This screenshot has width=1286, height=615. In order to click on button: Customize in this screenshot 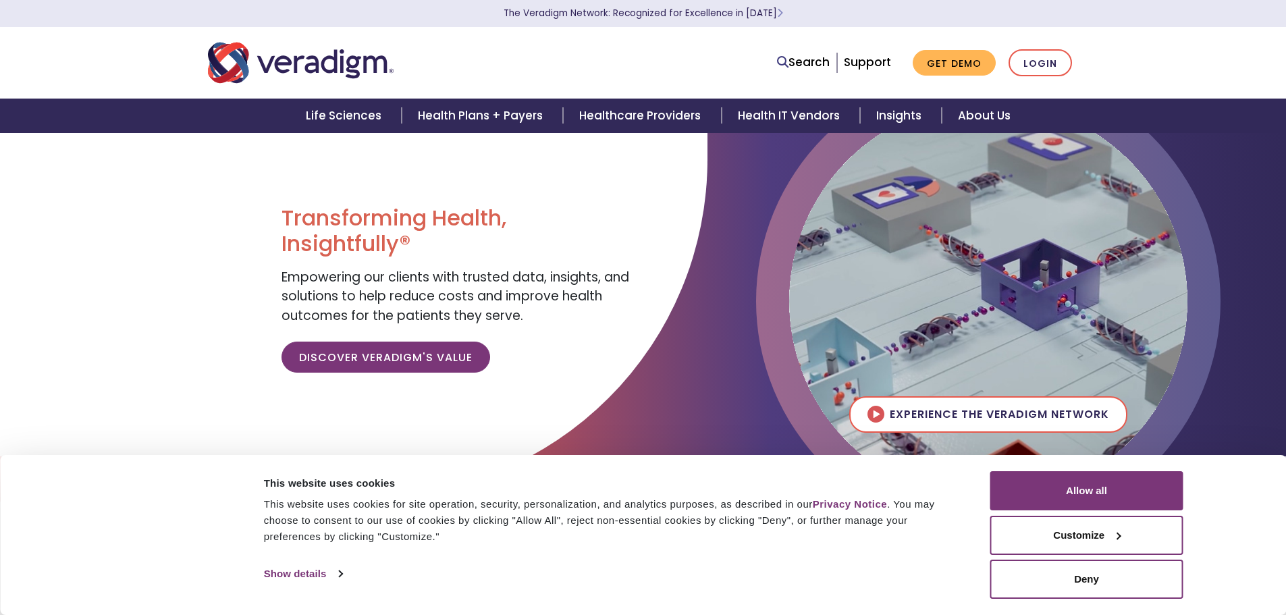, I will do `click(1087, 535)`.